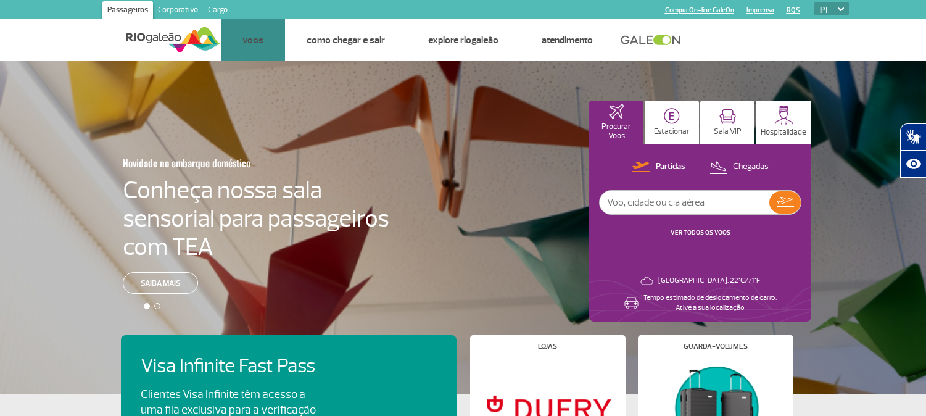  Describe the element at coordinates (684, 202) in the screenshot. I see `input: Voo, cidade ou cia aérea` at that location.